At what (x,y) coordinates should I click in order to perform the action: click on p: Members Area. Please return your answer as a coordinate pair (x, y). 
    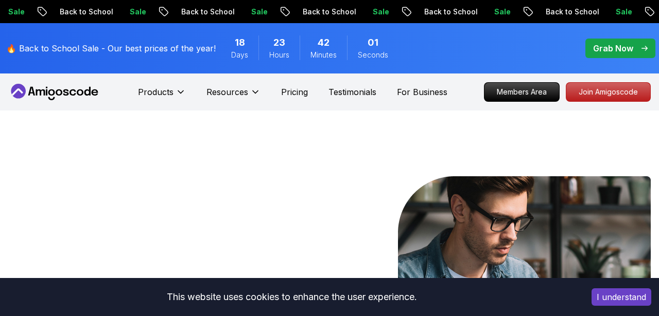
    Looking at the image, I should click on (521, 92).